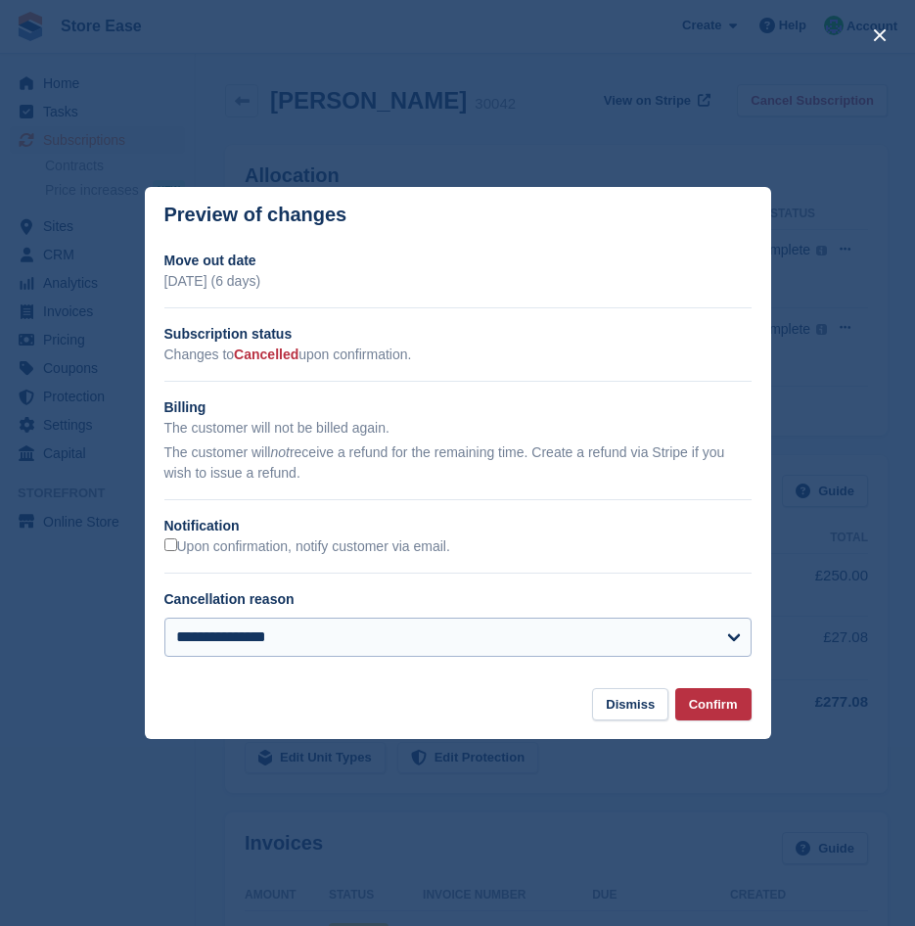 The height and width of the screenshot is (926, 915). Describe the element at coordinates (880, 35) in the screenshot. I see `button: close` at that location.